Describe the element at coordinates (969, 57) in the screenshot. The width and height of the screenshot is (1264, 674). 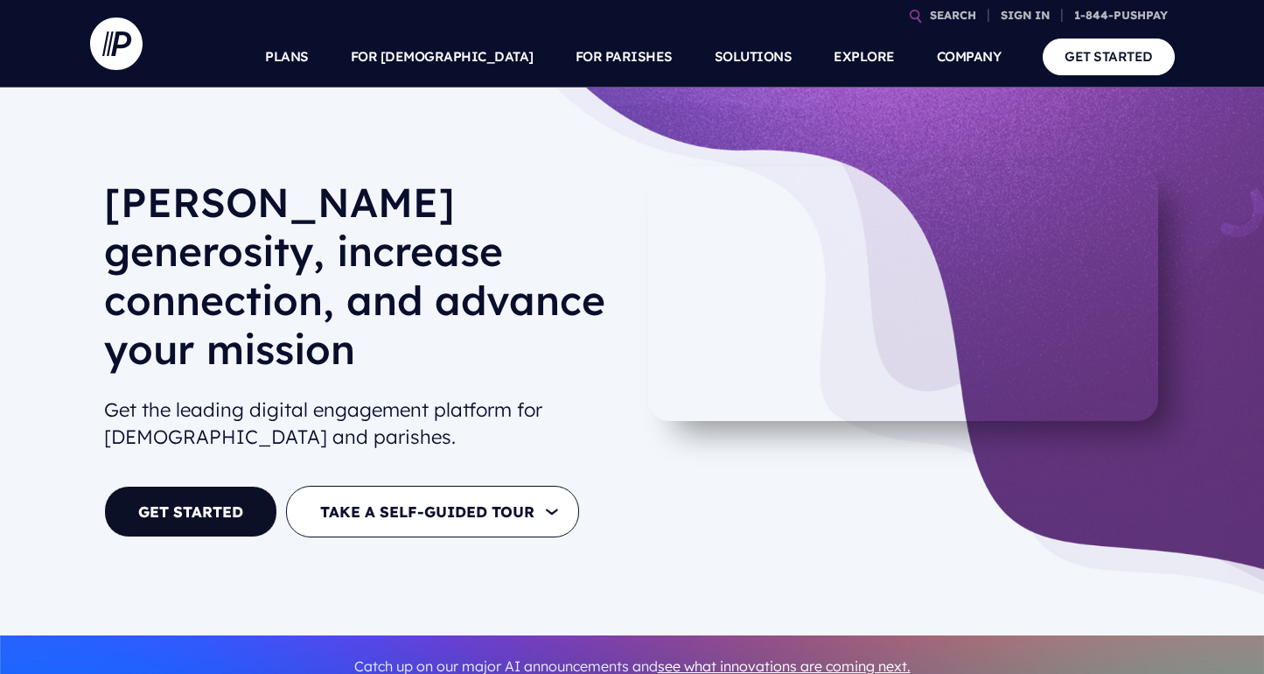
I see `a: COMPANY` at that location.